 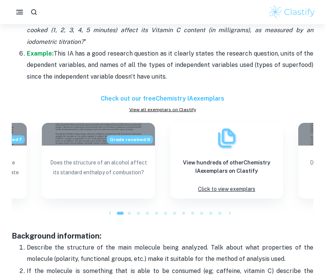 What do you see at coordinates (130, 139) in the screenshot?
I see `span: Grade received: 6` at bounding box center [130, 139].